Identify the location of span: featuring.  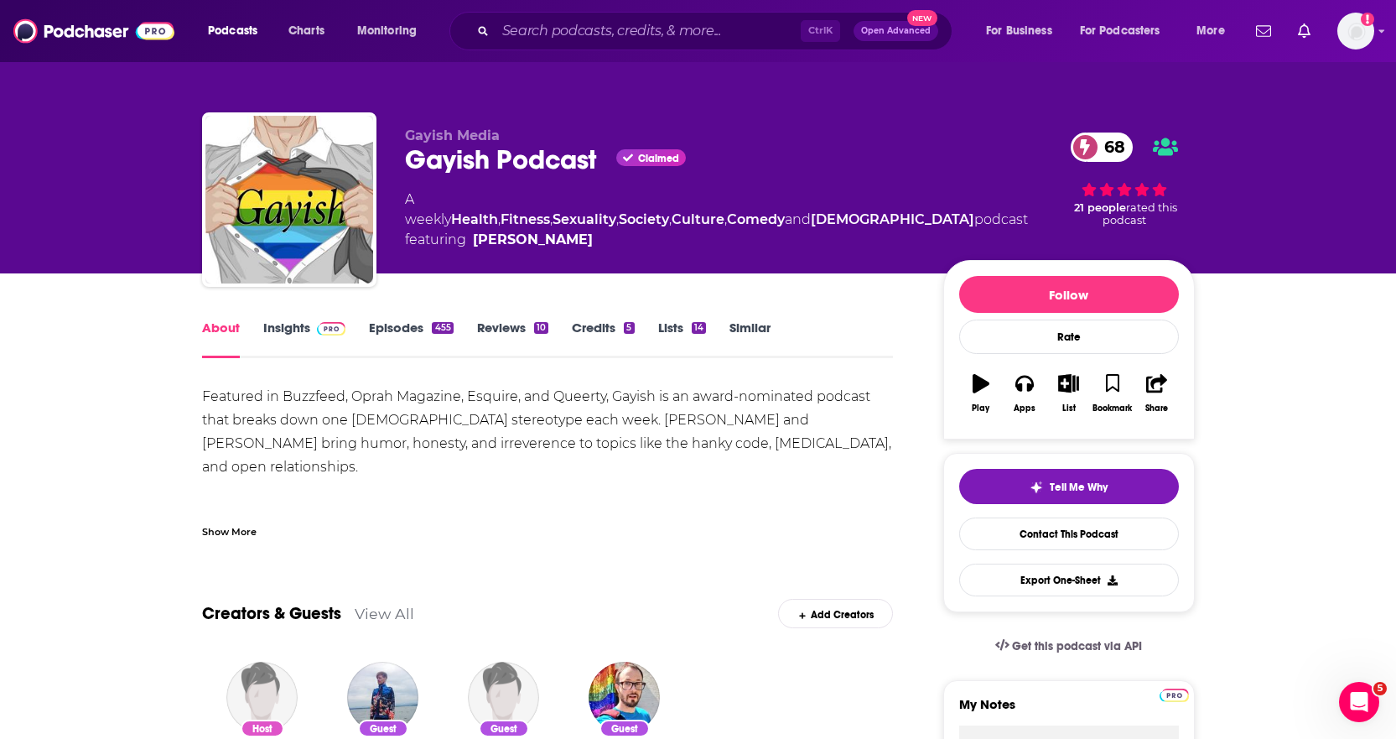
(716, 240).